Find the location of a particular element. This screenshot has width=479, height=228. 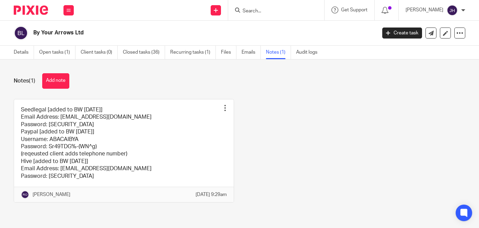

a: Details is located at coordinates (24, 52).